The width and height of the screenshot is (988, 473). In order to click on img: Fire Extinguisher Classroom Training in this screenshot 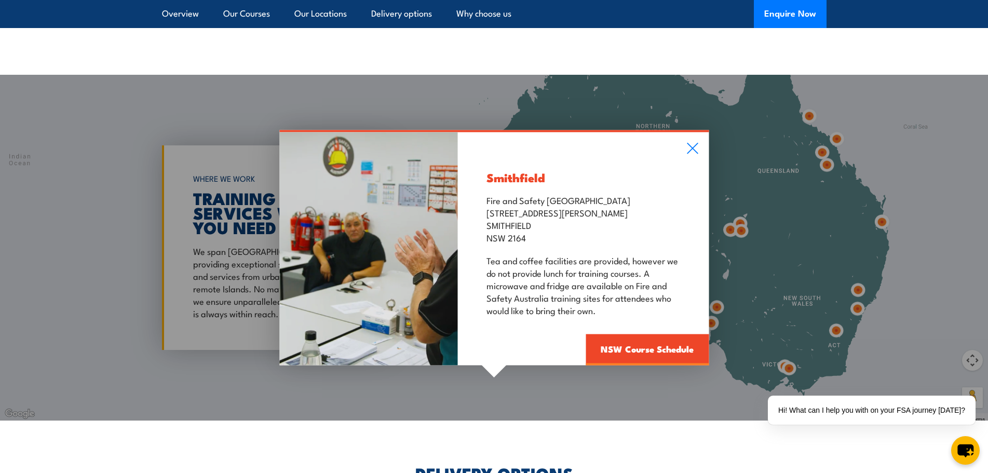, I will do `click(369, 249)`.